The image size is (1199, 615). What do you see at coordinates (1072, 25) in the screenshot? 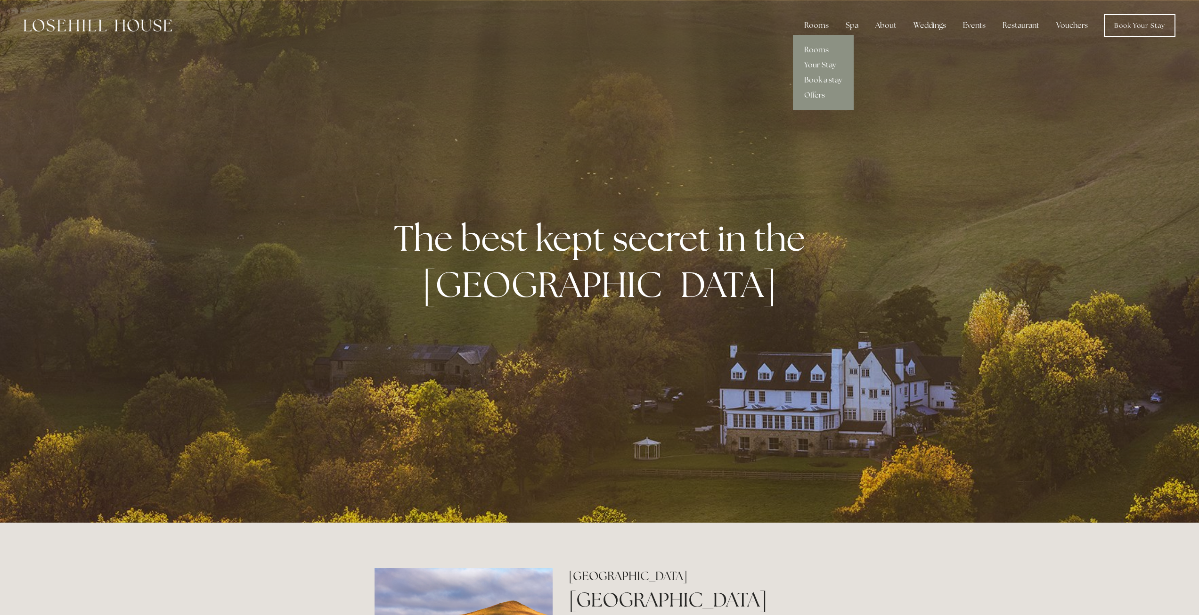
I see `a: Vouchers` at bounding box center [1072, 25].